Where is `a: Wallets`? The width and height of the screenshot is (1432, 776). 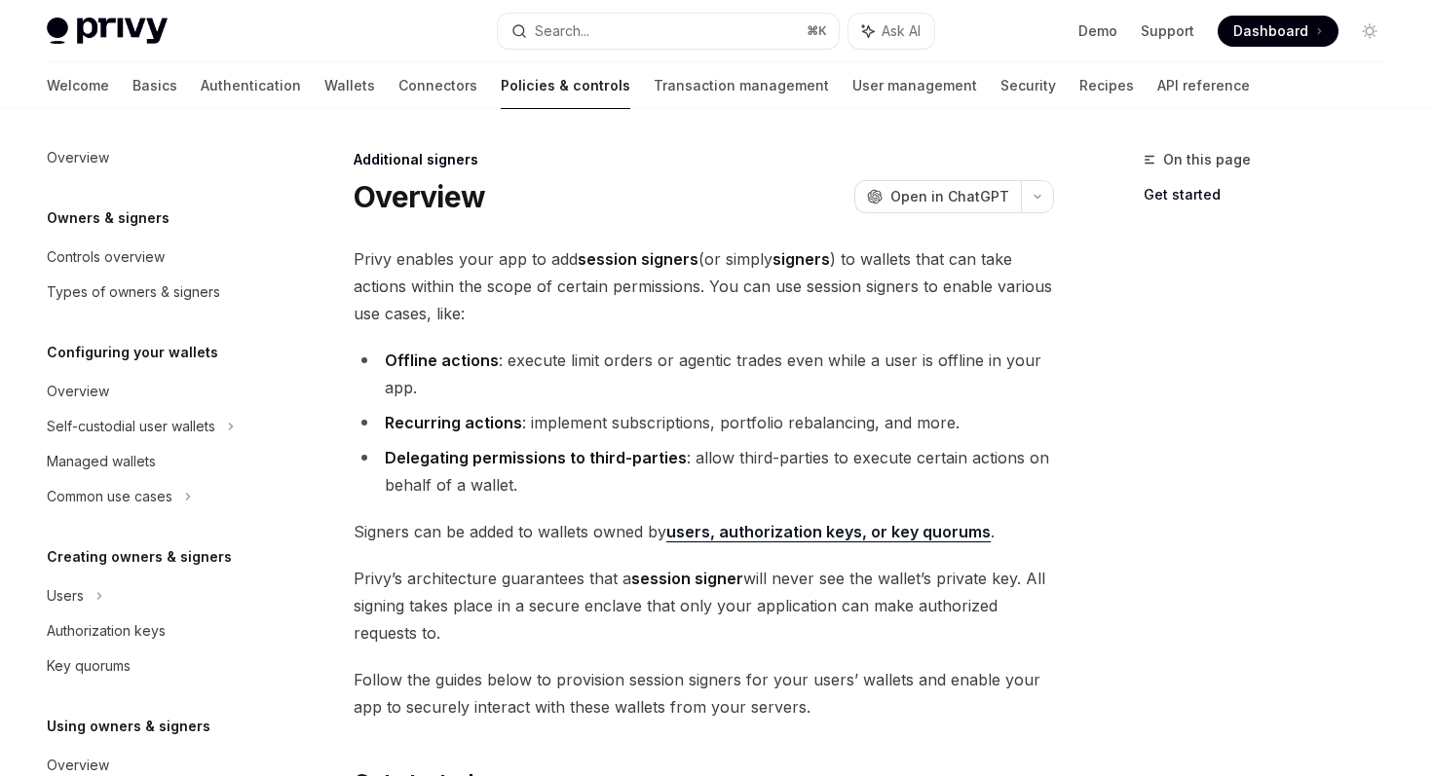 a: Wallets is located at coordinates (350, 86).